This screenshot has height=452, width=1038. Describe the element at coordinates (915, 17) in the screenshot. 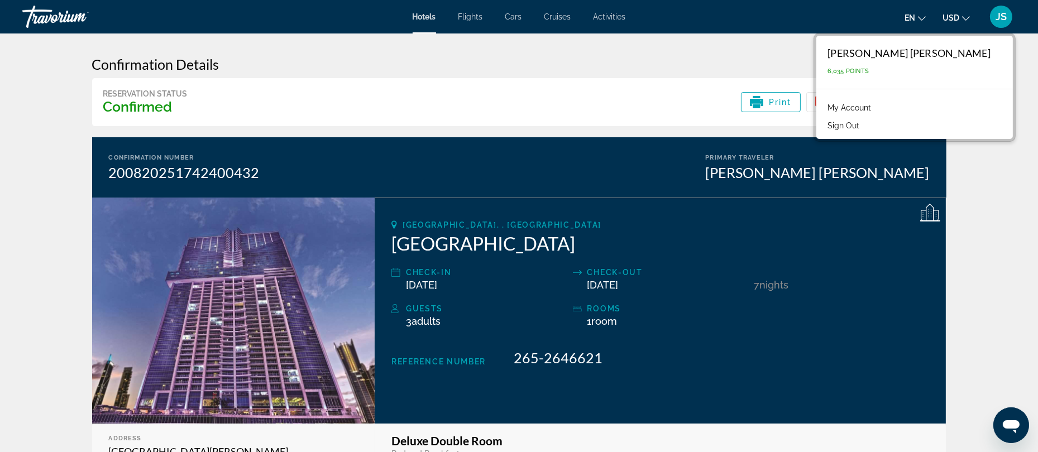

I see `button: Change language` at that location.